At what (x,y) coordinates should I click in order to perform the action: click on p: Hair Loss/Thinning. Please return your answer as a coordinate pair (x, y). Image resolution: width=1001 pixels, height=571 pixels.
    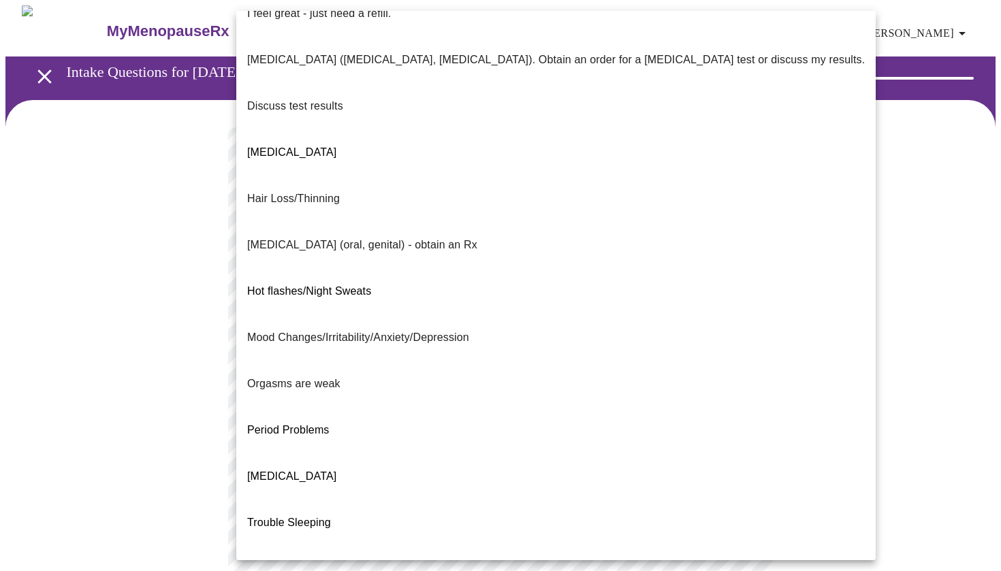
    Looking at the image, I should click on (294, 199).